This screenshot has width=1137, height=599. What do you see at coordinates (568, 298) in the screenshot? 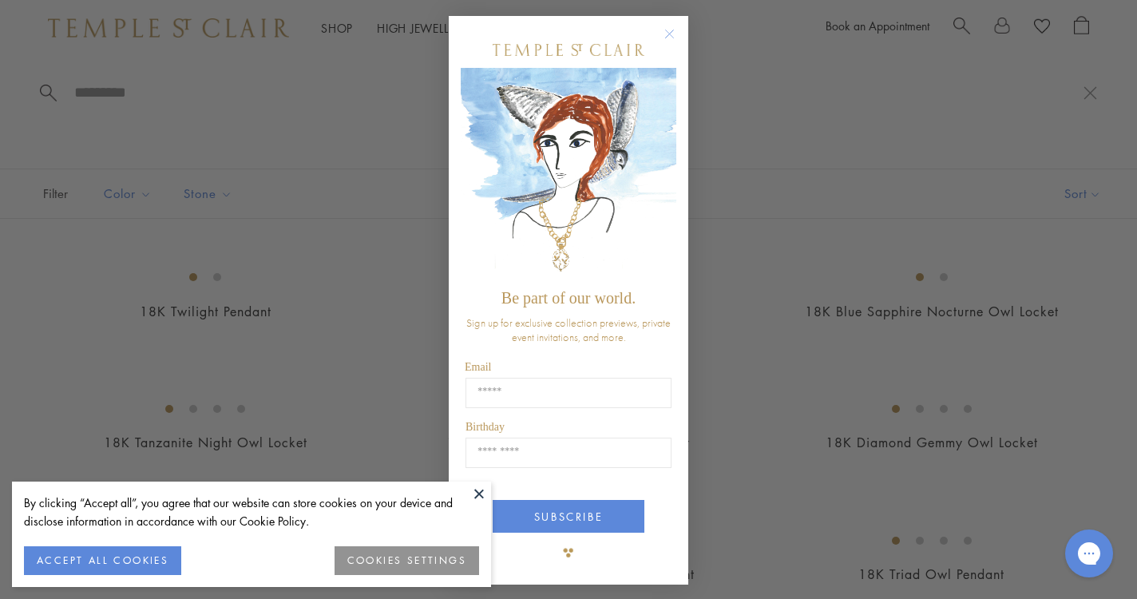
I see `span: Be part of our world.` at bounding box center [568, 298].